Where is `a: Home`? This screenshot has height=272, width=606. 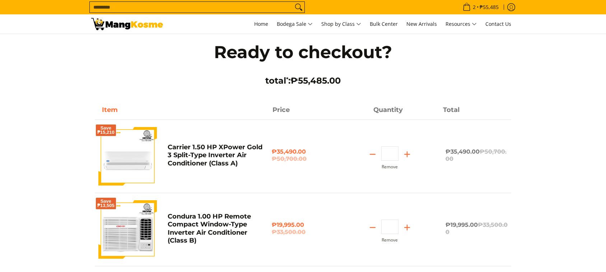 a: Home is located at coordinates (261, 24).